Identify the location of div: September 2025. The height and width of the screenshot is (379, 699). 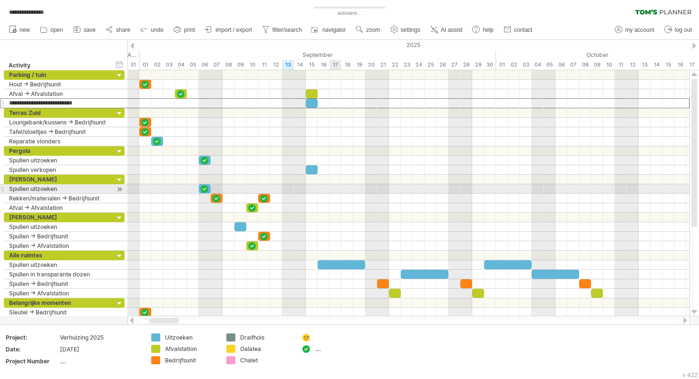
(318, 55).